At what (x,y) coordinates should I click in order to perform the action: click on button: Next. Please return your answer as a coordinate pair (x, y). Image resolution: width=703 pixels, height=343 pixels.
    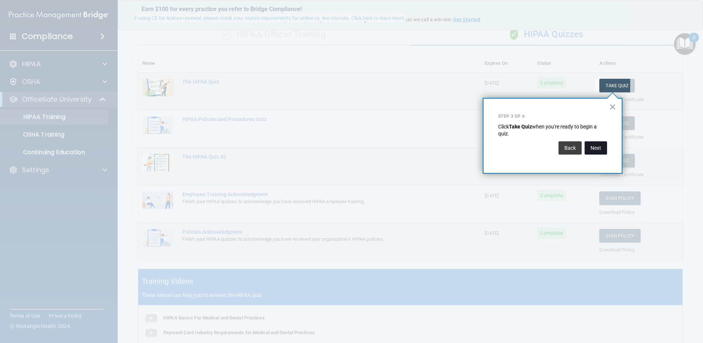
    Looking at the image, I should click on (596, 148).